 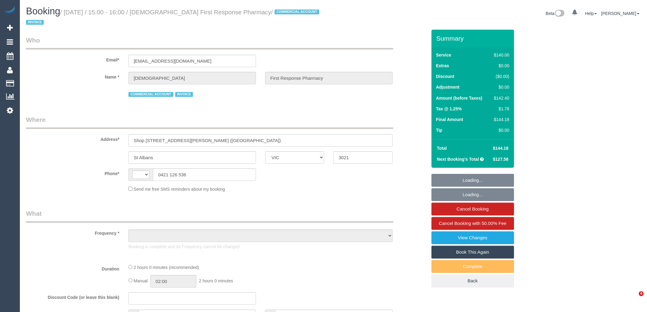 I want to click on div: ($0.00), so click(x=500, y=76).